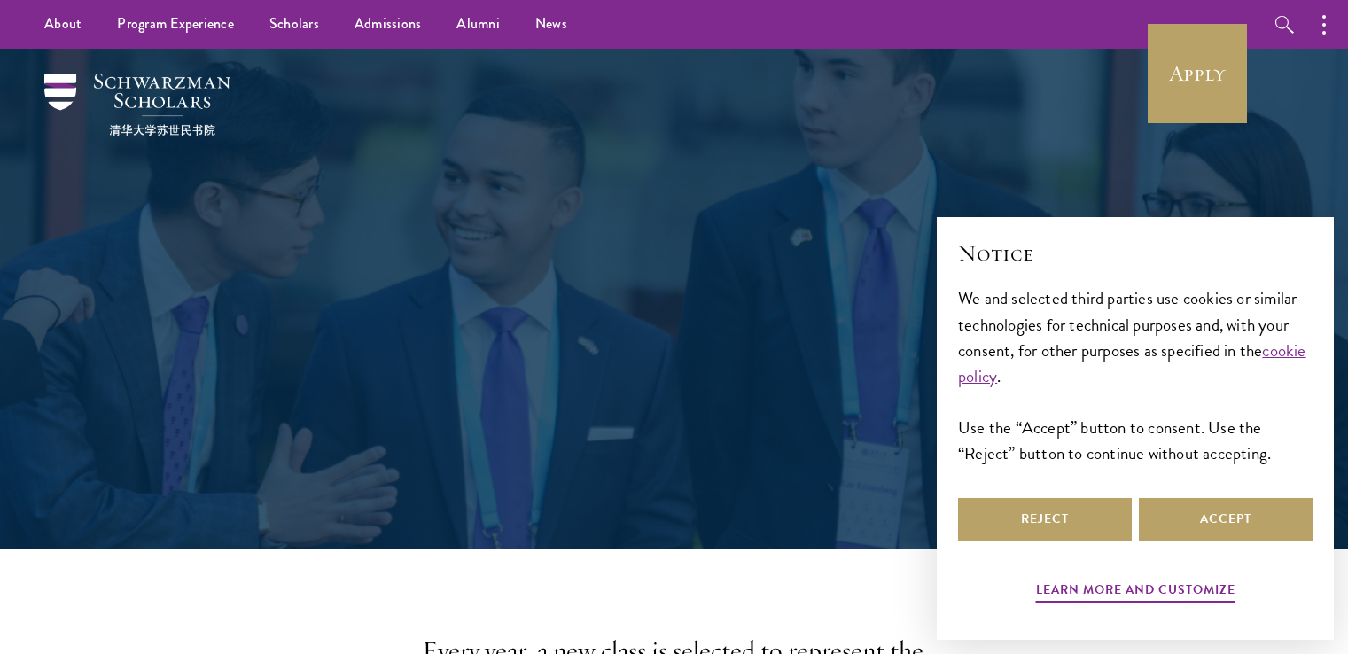  Describe the element at coordinates (1197, 74) in the screenshot. I see `a: Apply` at that location.